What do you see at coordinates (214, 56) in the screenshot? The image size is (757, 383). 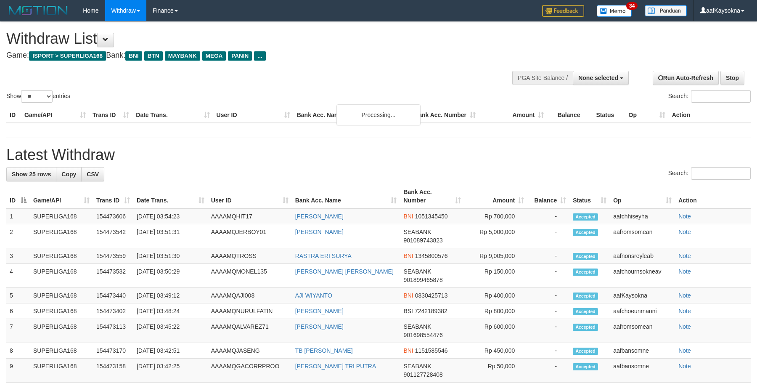 I see `span: MEGA` at bounding box center [214, 56].